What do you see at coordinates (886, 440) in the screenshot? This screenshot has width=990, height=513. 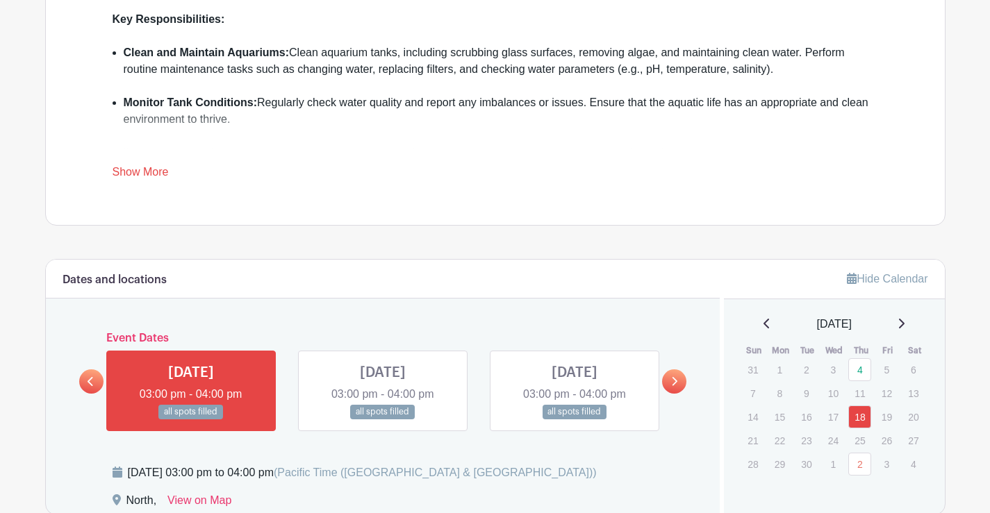 I see `p: 26` at bounding box center [886, 440].